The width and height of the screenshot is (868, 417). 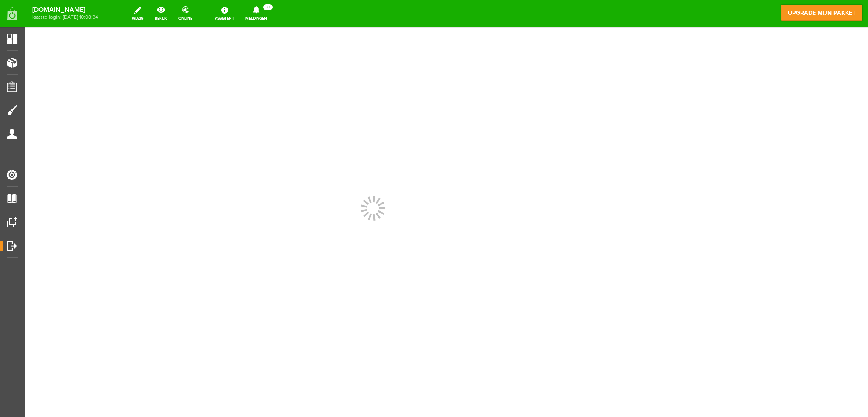 What do you see at coordinates (822, 13) in the screenshot?
I see `a: upgrade mijn pakket` at bounding box center [822, 13].